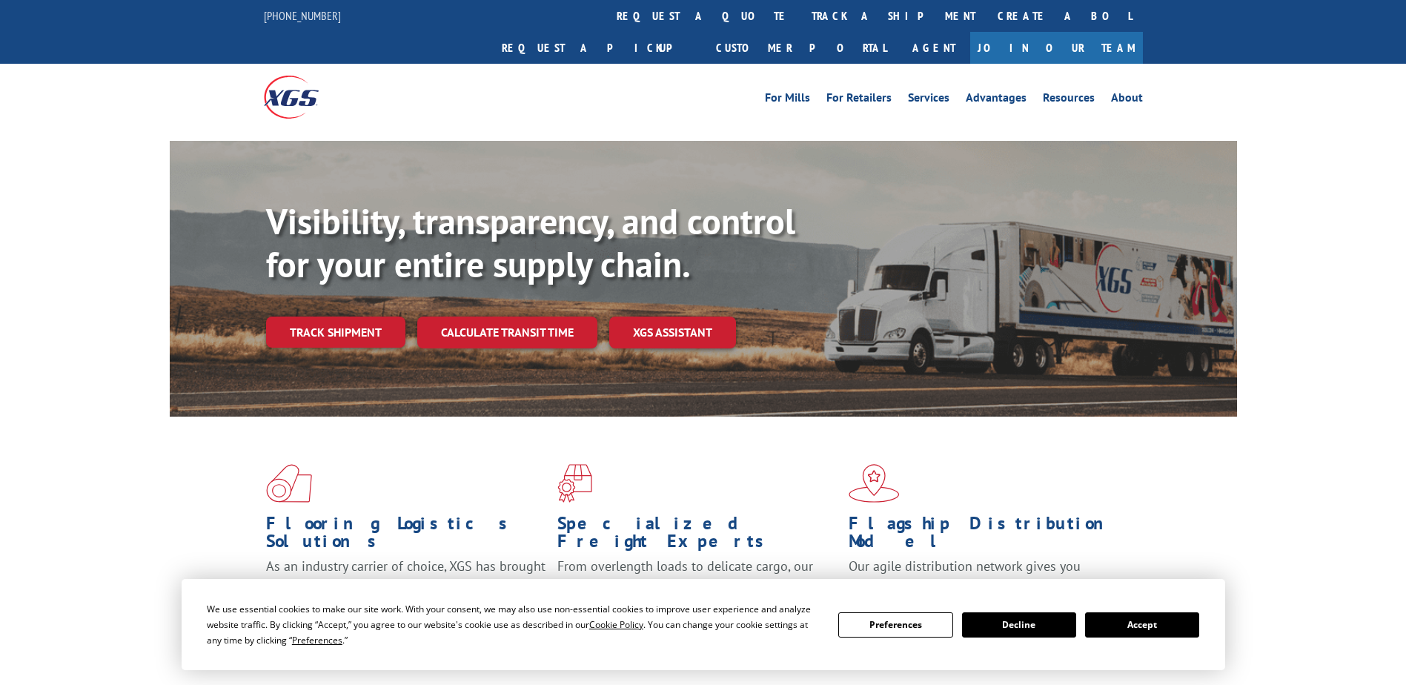 Image resolution: width=1406 pixels, height=685 pixels. I want to click on img: xgs-icon-flagship-distribution-model-red, so click(874, 483).